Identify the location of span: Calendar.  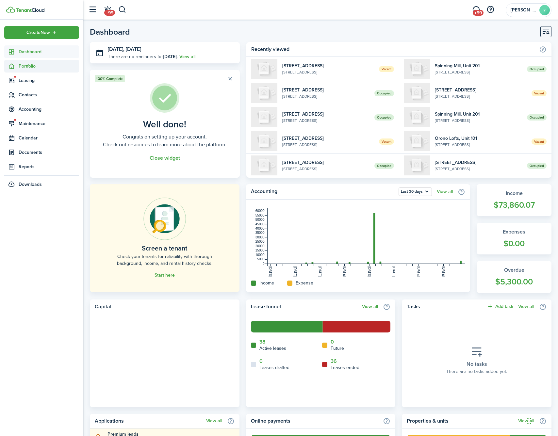
(49, 138).